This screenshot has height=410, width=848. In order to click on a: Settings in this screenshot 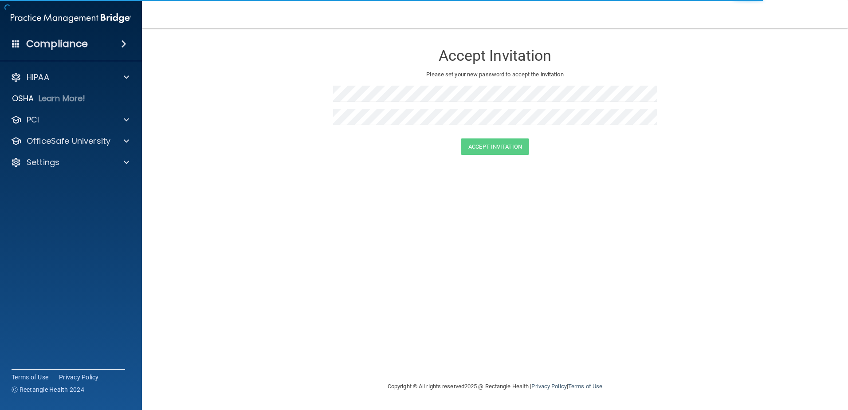, I will do `click(70, 162)`.